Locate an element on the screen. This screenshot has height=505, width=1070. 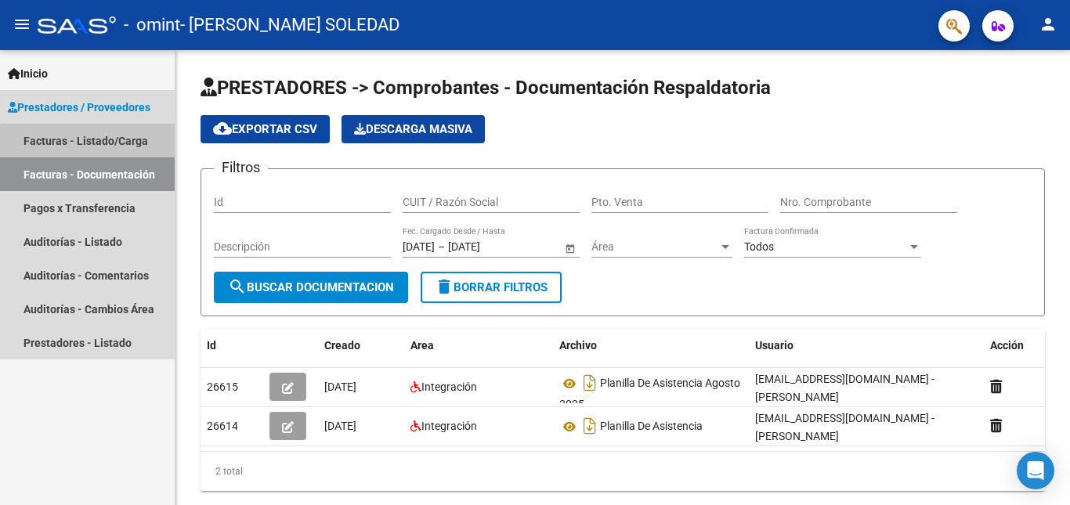
datatable-header-cell: Archivo is located at coordinates (651, 345).